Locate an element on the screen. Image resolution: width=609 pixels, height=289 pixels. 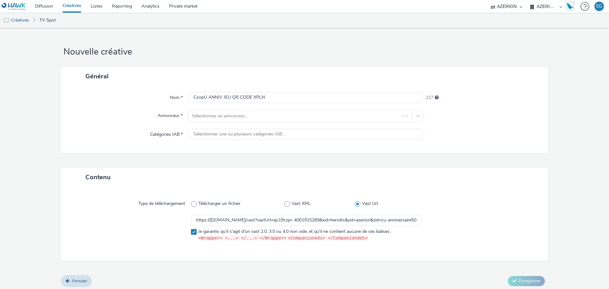
code: <Wrapper> <...> </...> </Wrapper> is located at coordinates (242, 238).